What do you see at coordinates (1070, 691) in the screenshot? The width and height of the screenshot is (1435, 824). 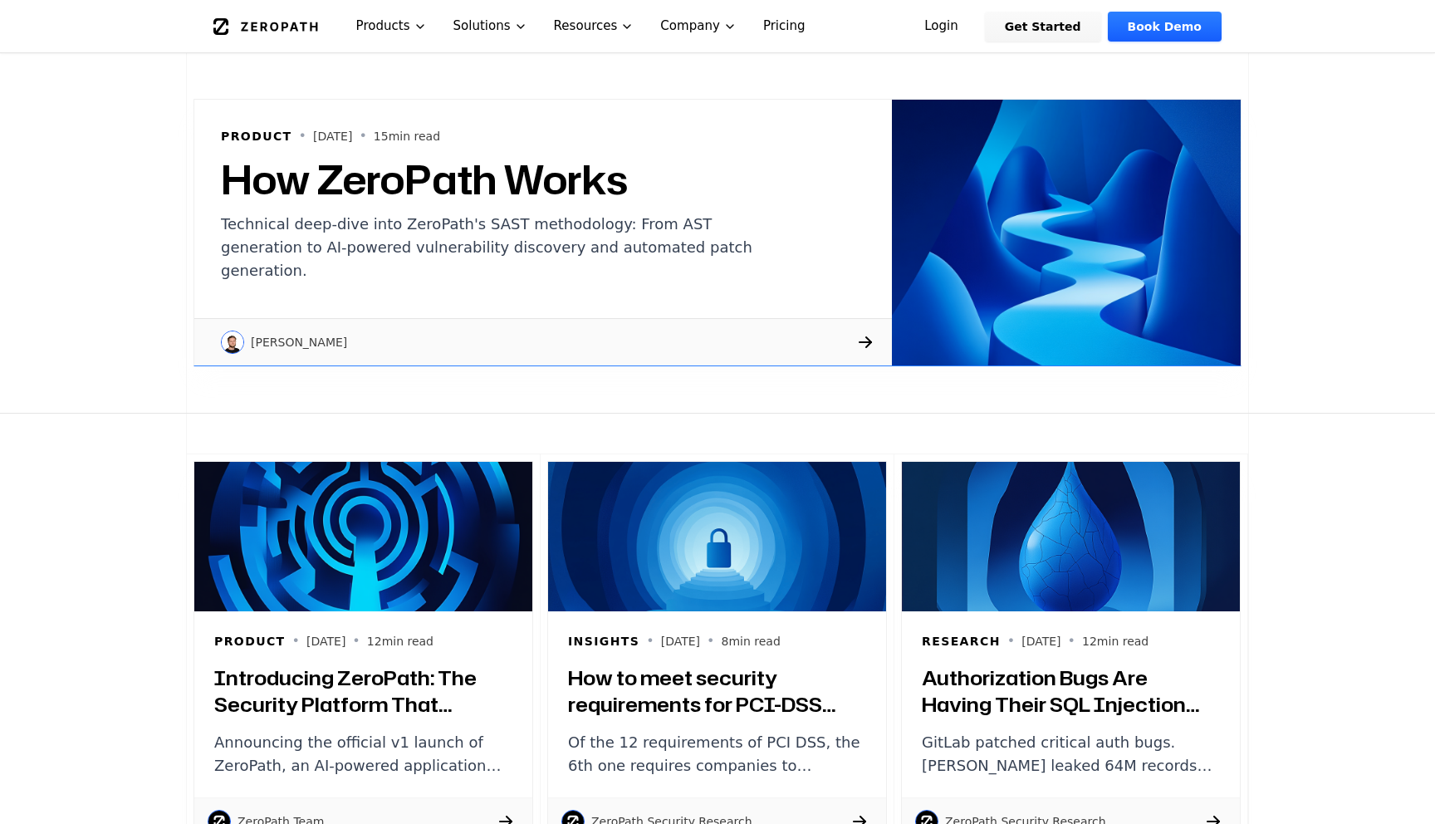 I see `h3: Authorization Bugs Are Having Their SQL Injection Moment` at bounding box center [1070, 691].